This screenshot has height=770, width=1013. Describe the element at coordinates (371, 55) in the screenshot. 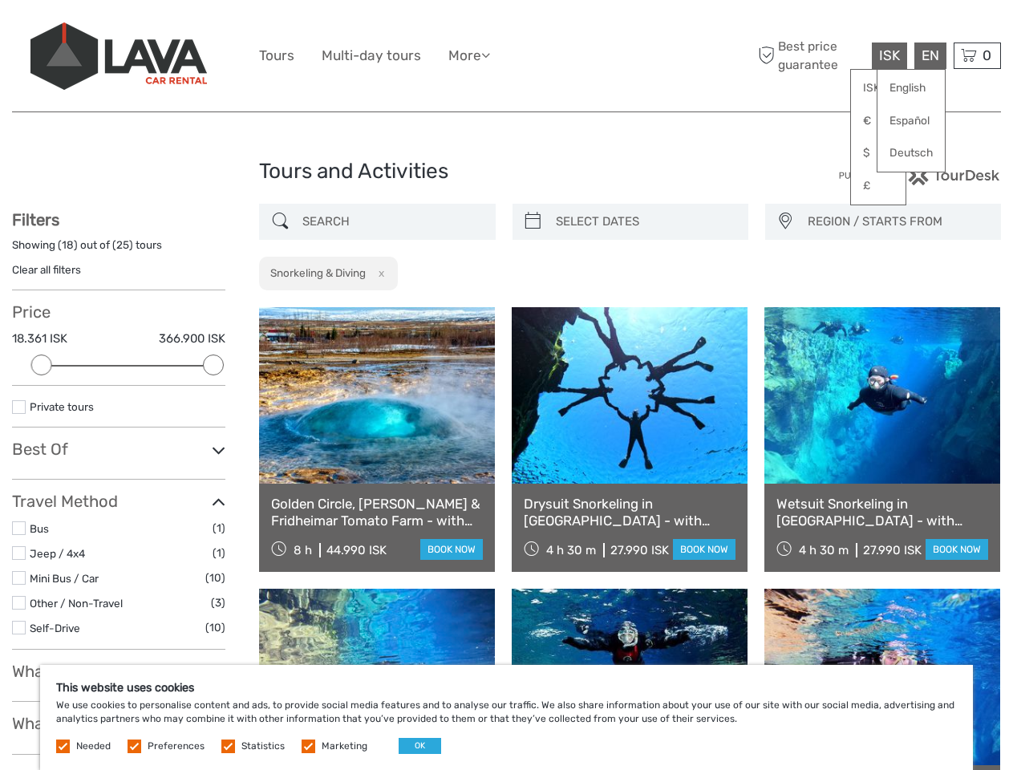

I see `a: Multi-day tours` at that location.